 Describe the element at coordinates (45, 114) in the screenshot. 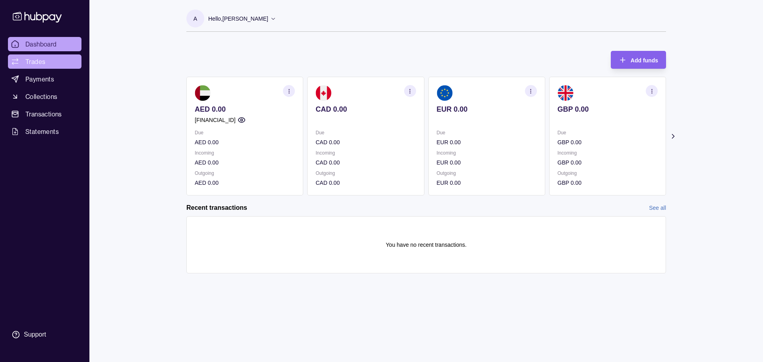

I see `a: Transactions` at that location.